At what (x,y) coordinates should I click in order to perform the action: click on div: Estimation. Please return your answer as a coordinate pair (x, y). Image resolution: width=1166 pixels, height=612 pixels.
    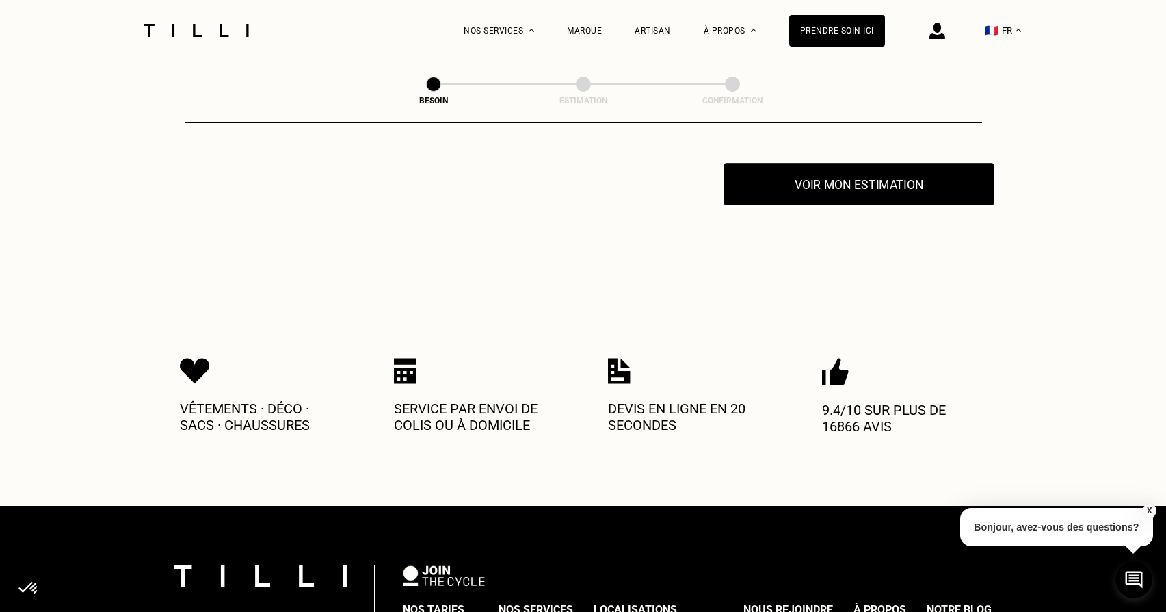
    Looking at the image, I should click on (584, 101).